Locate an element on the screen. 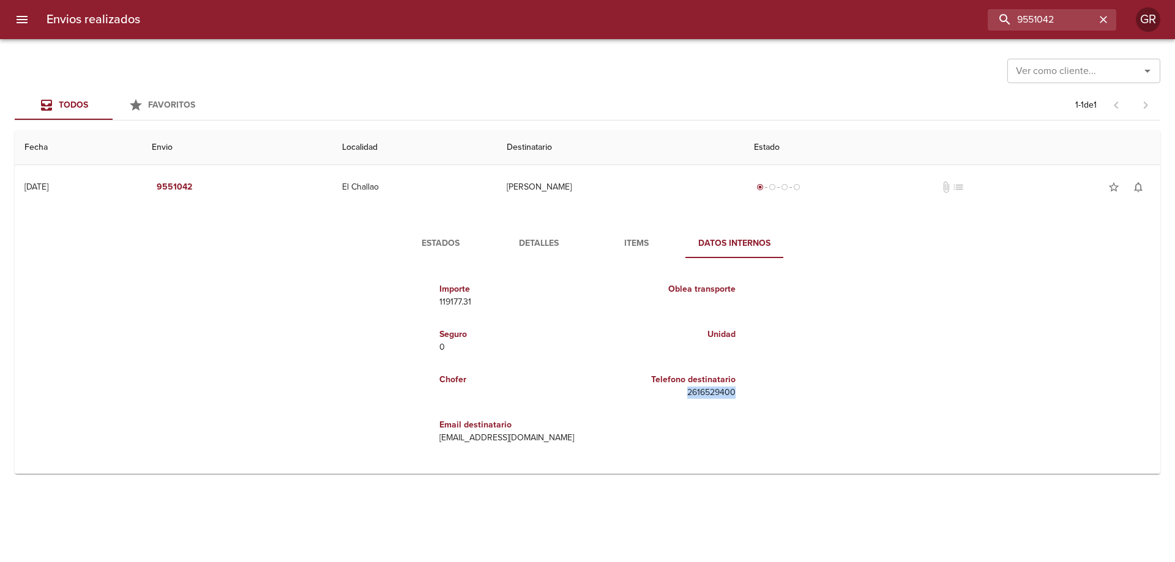 This screenshot has width=1175, height=562. p: 2616529400 is located at coordinates (664, 393).